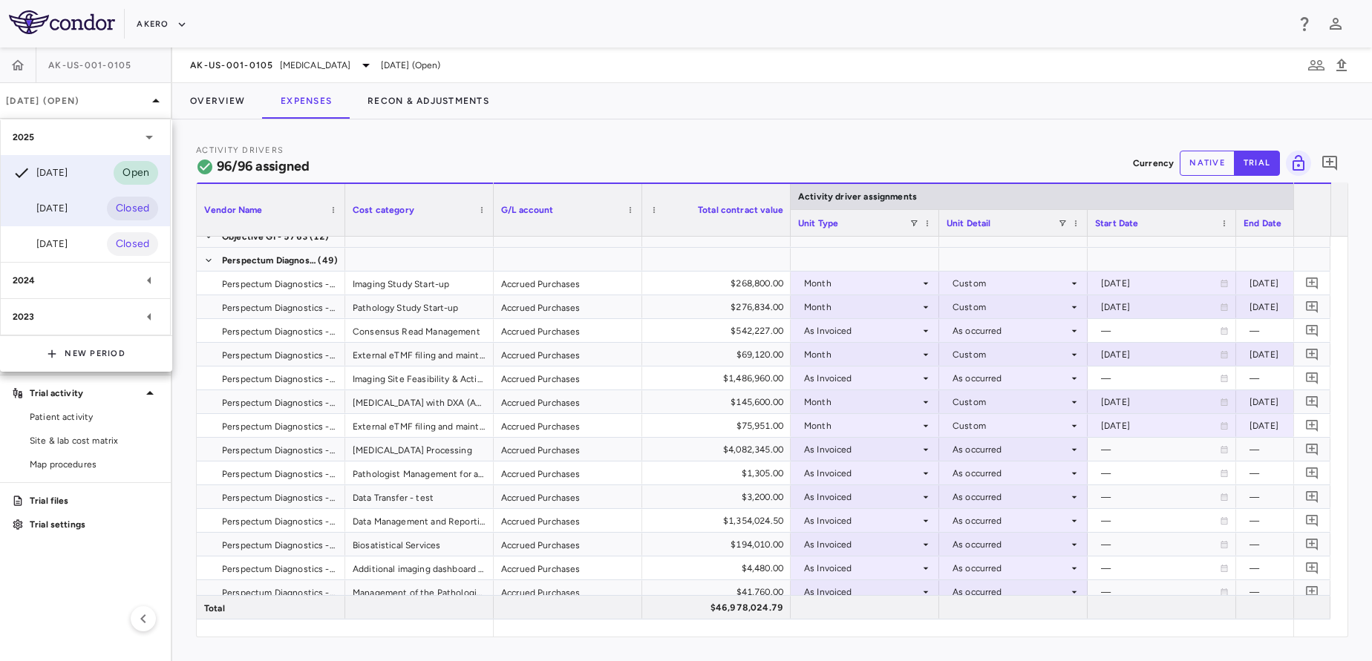 The image size is (1372, 661). I want to click on p: 2023, so click(24, 317).